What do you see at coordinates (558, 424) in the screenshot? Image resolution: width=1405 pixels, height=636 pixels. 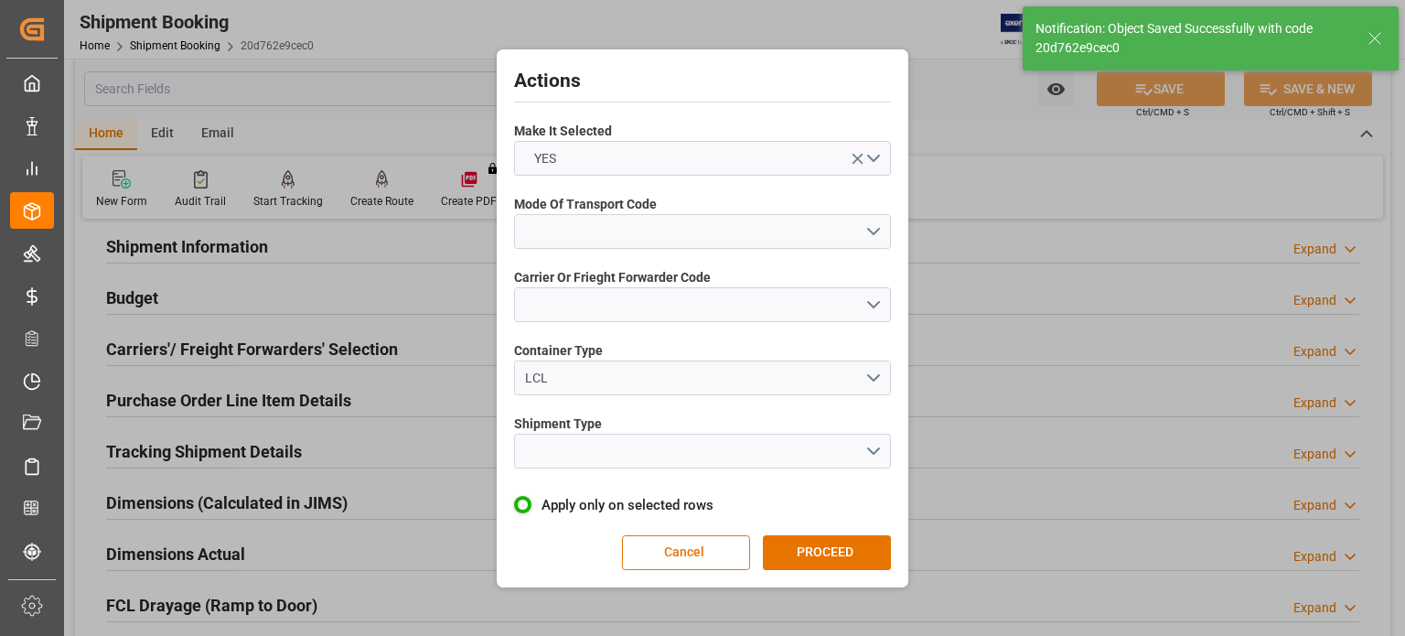 I see `span: Shipment Type` at bounding box center [558, 424].